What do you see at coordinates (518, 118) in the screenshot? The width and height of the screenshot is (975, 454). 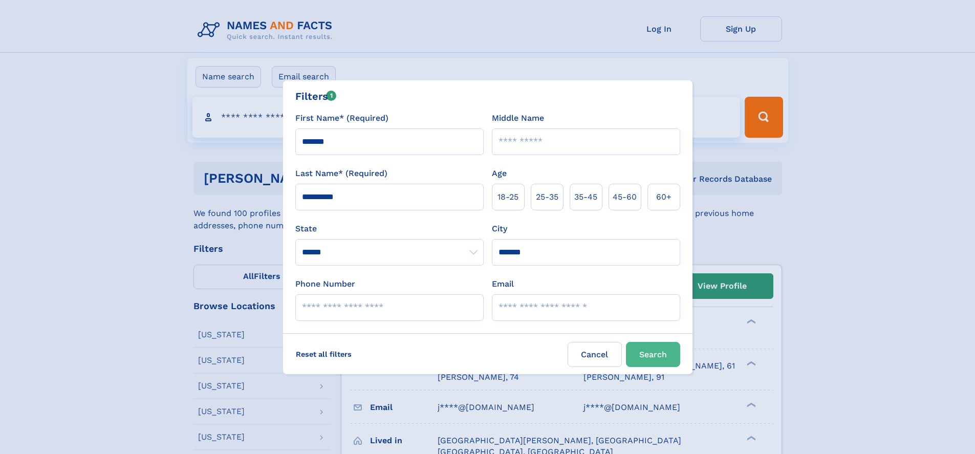 I see `label: Middle Name` at bounding box center [518, 118].